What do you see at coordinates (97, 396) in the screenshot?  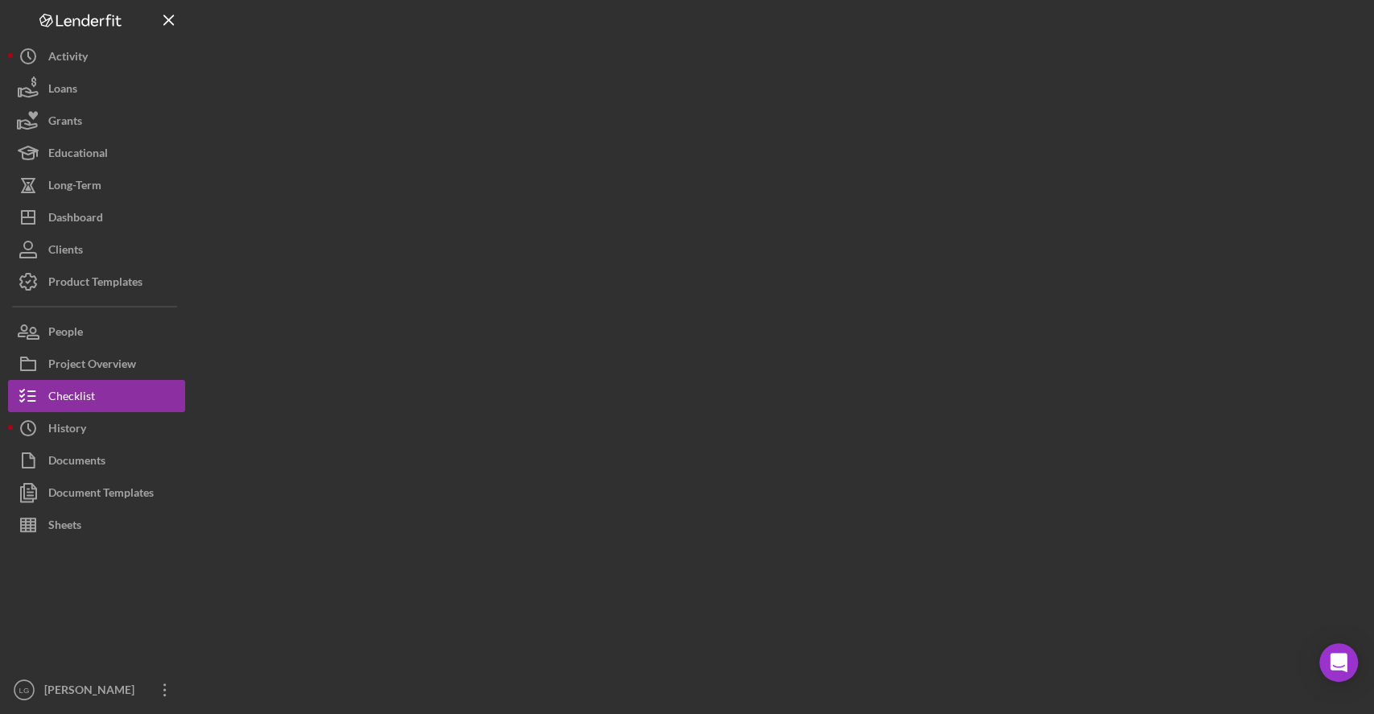 I see `a: Checklist` at bounding box center [97, 396].